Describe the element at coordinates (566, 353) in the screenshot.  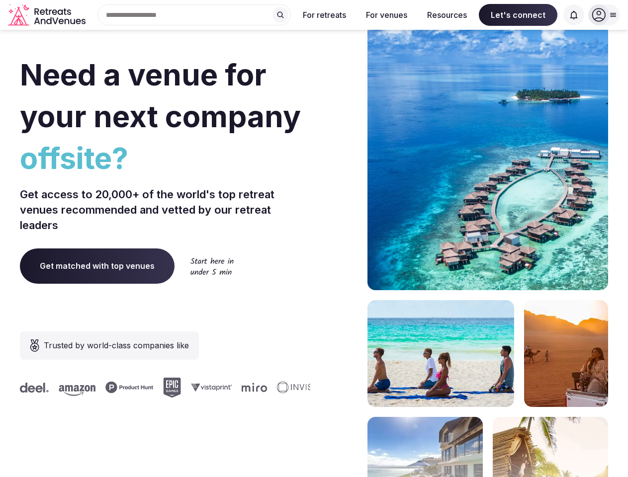
I see `img: woman sitting in back of truck with camels` at that location.